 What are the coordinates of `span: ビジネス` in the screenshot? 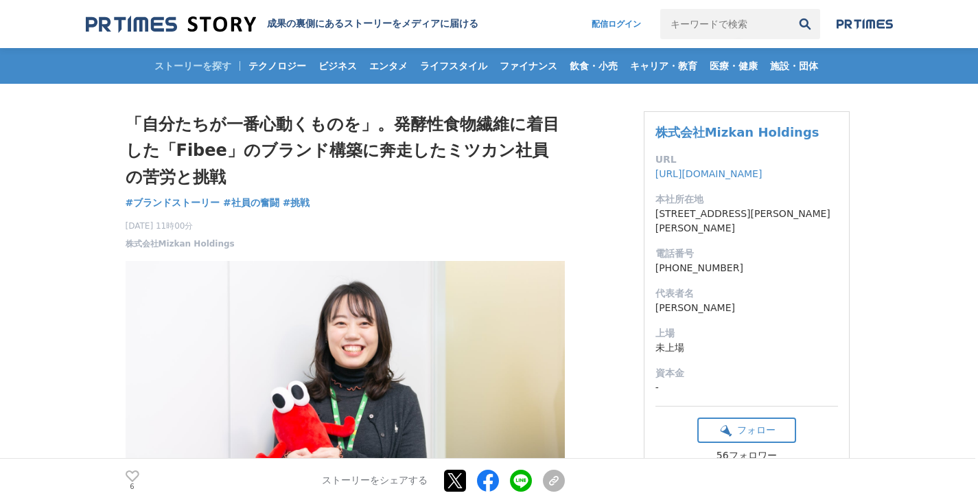 It's located at (338, 66).